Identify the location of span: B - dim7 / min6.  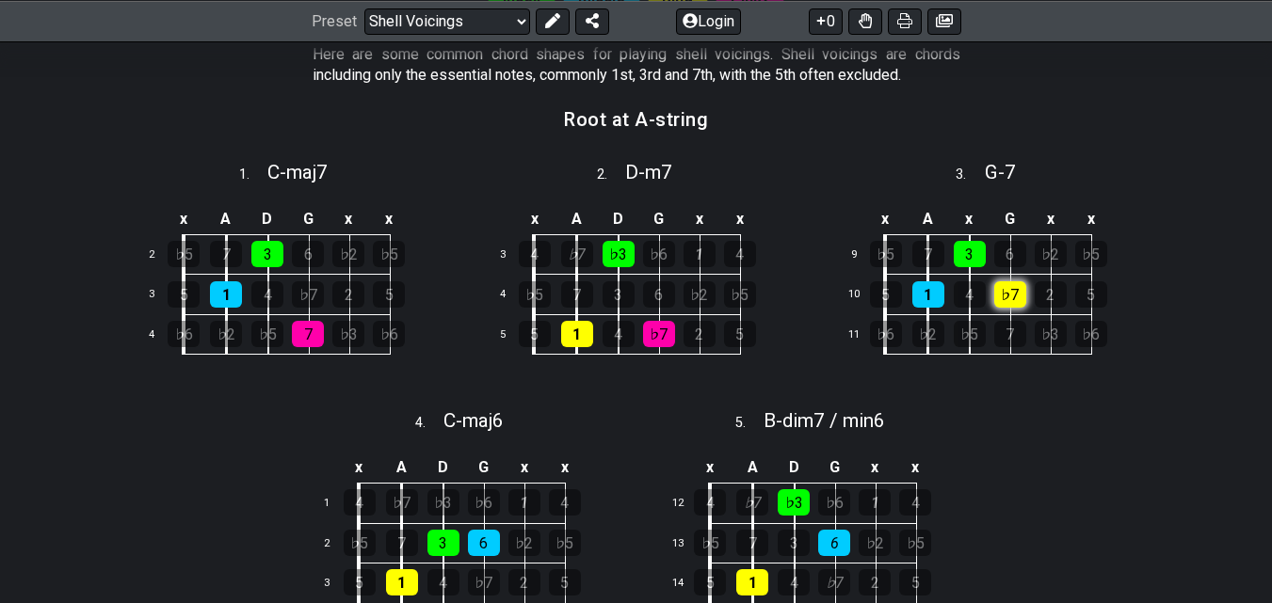
(824, 421).